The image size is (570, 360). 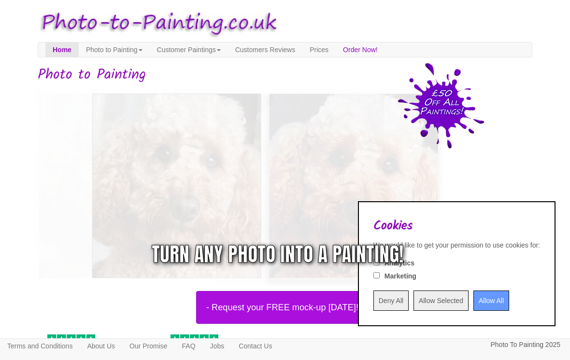 What do you see at coordinates (255, 346) in the screenshot?
I see `a: Contact Us` at bounding box center [255, 346].